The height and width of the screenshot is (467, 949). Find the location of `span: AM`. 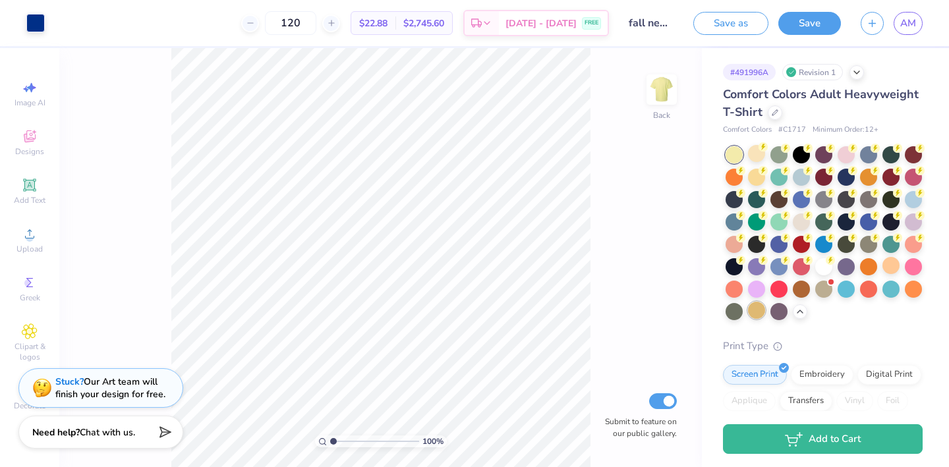

span: AM is located at coordinates (908, 23).